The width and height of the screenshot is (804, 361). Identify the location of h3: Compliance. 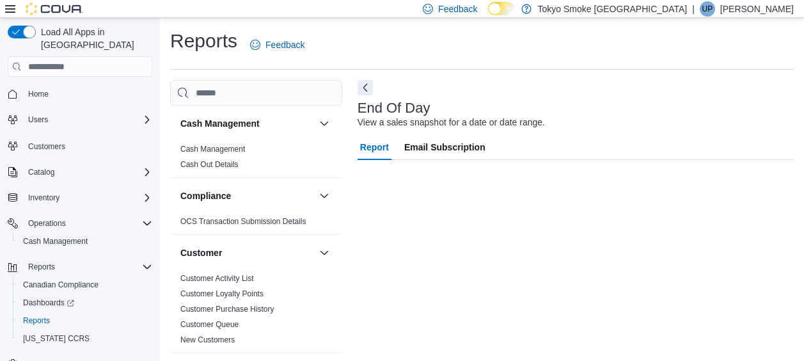
(205, 196).